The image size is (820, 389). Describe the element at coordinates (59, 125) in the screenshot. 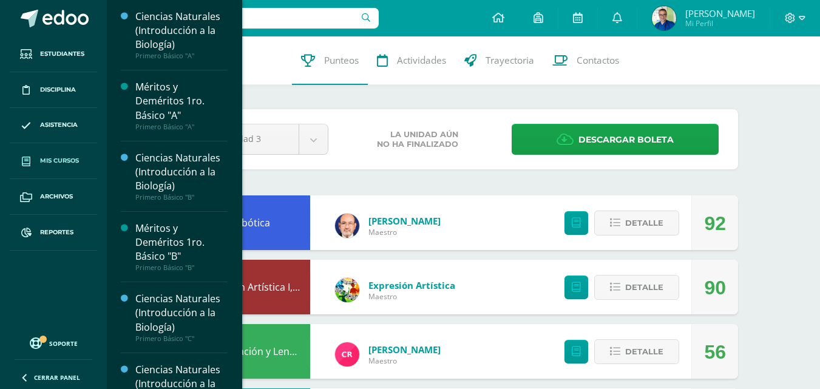

I see `span: Asistencia` at that location.